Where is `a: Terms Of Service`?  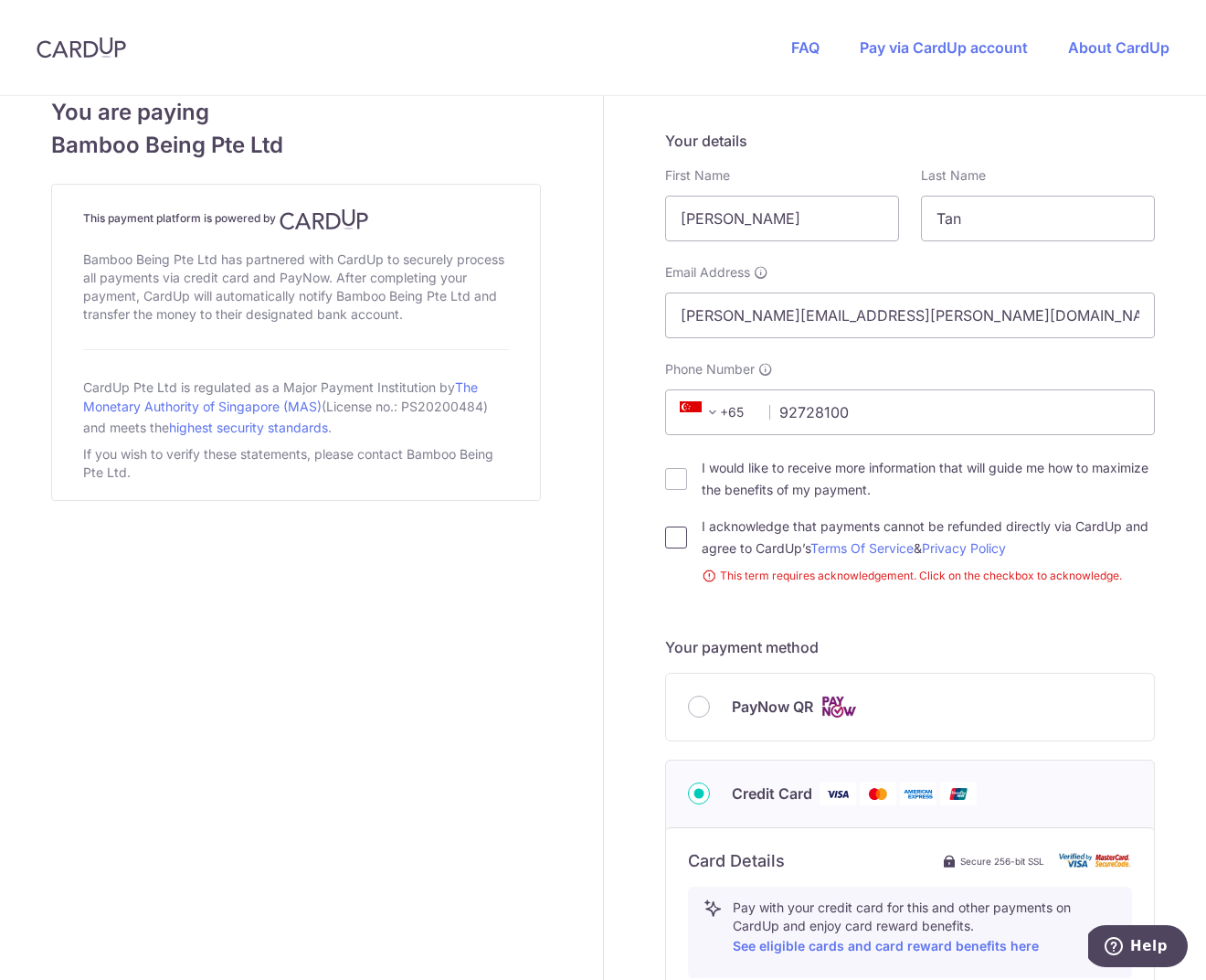
a: Terms Of Service is located at coordinates (861, 548).